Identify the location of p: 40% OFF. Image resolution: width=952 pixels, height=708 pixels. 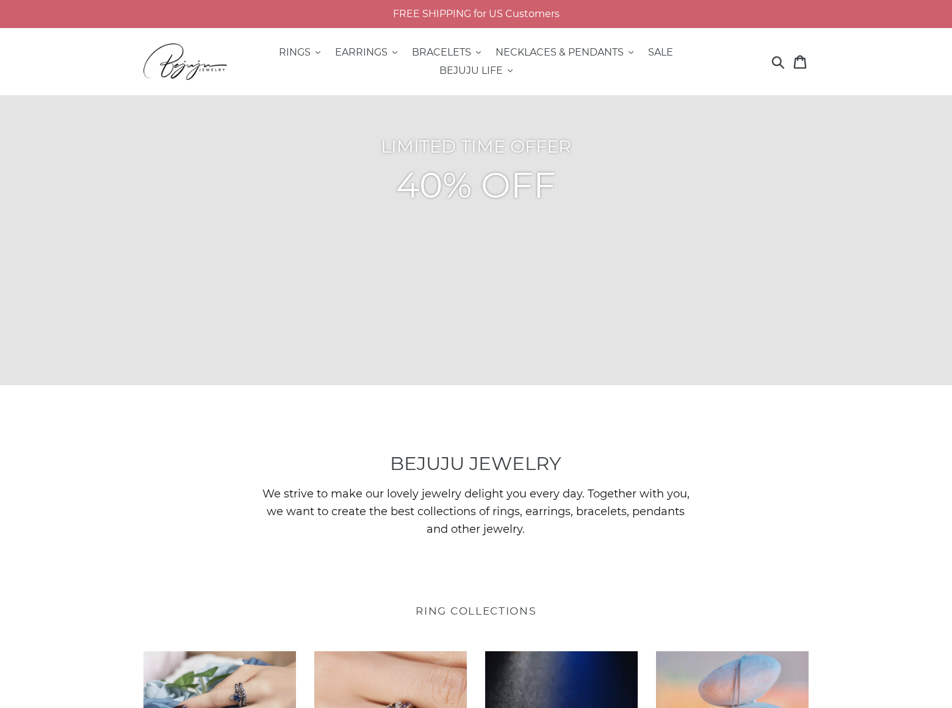
(476, 186).